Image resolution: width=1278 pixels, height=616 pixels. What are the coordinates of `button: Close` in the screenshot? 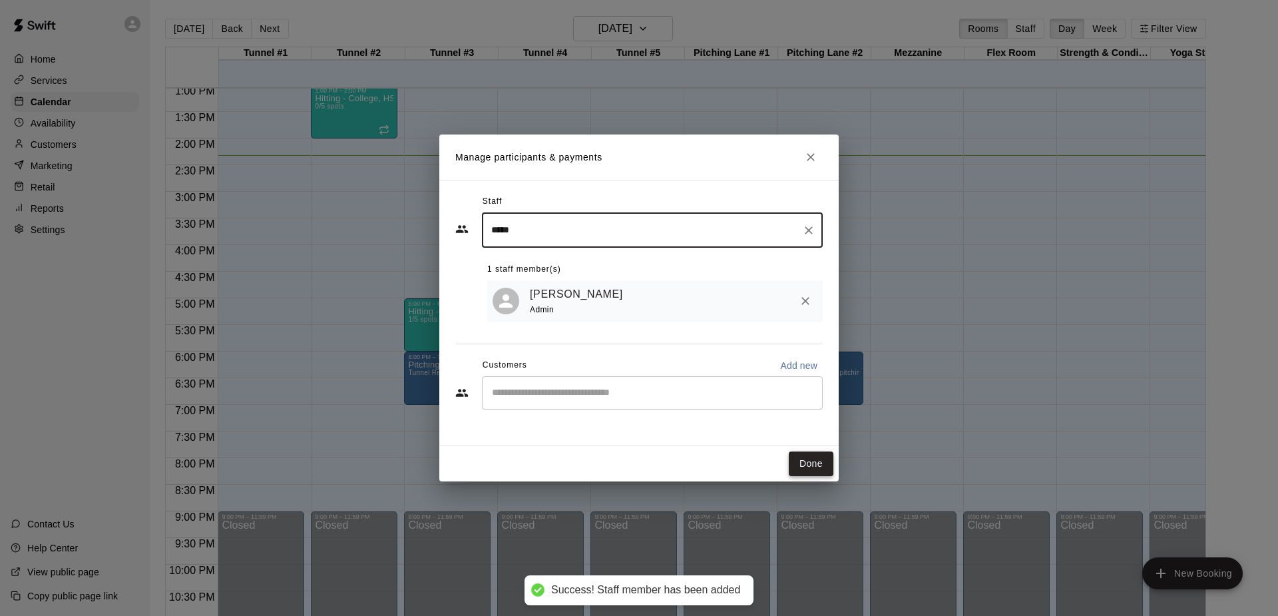 It's located at (811, 157).